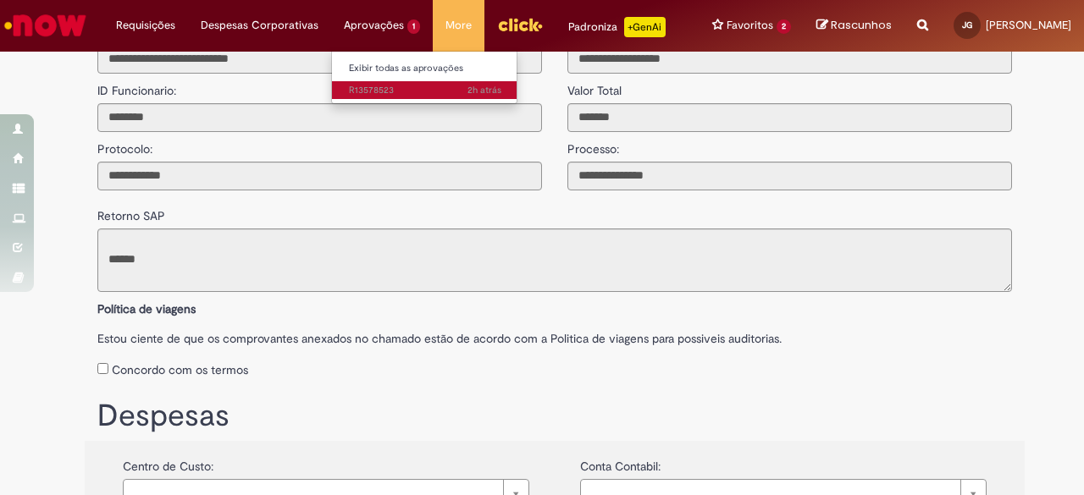 This screenshot has height=495, width=1084. Describe the element at coordinates (425, 91) in the screenshot. I see `span: R13578523` at that location.